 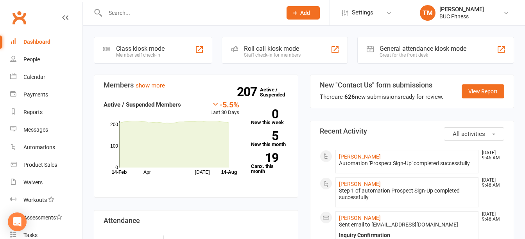 What do you see at coordinates (36, 130) in the screenshot?
I see `div: Messages` at bounding box center [36, 130].